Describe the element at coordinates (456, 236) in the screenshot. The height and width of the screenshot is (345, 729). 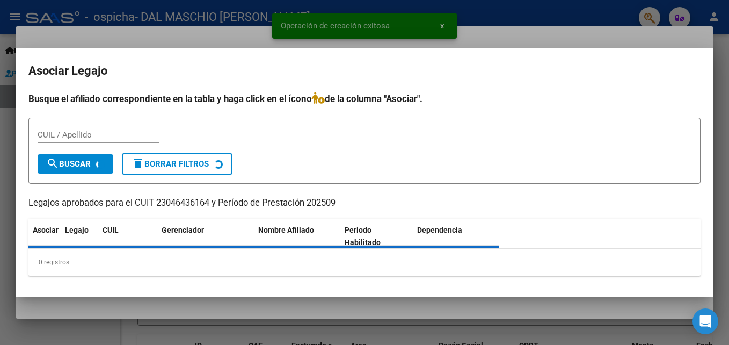
I see `datatable-header-cell: Dependencia` at that location.